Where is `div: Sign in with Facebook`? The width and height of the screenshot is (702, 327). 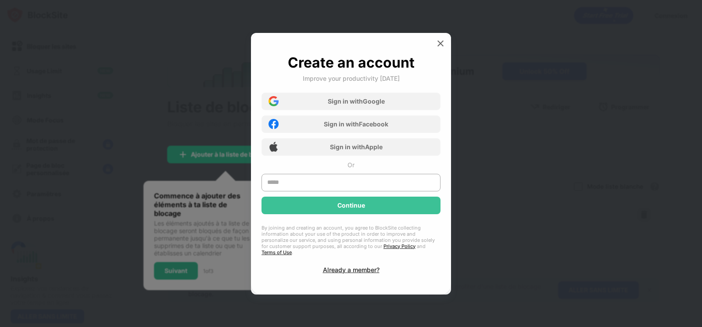
div: Sign in with Facebook is located at coordinates (356, 124).